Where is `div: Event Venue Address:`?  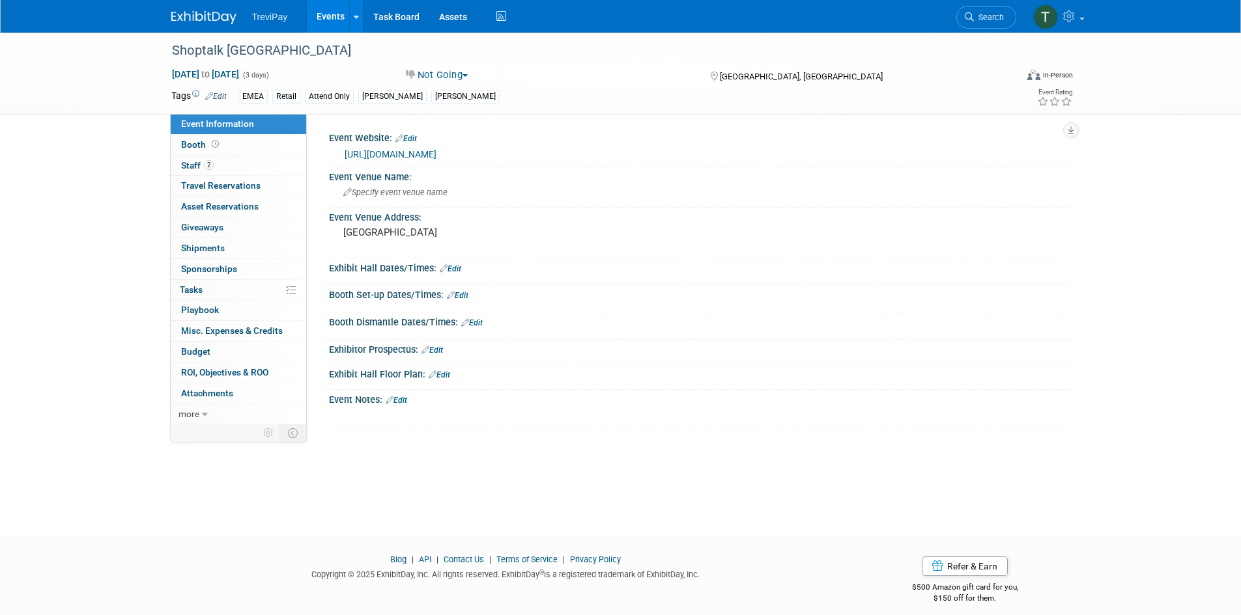 div: Event Venue Address: is located at coordinates (699, 216).